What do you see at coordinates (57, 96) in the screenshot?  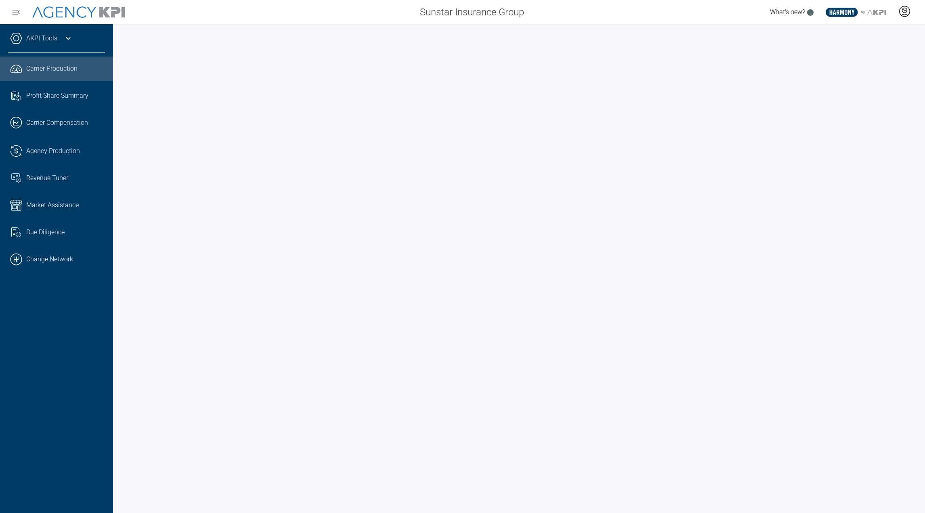 I see `span: Profit Share Summary` at bounding box center [57, 96].